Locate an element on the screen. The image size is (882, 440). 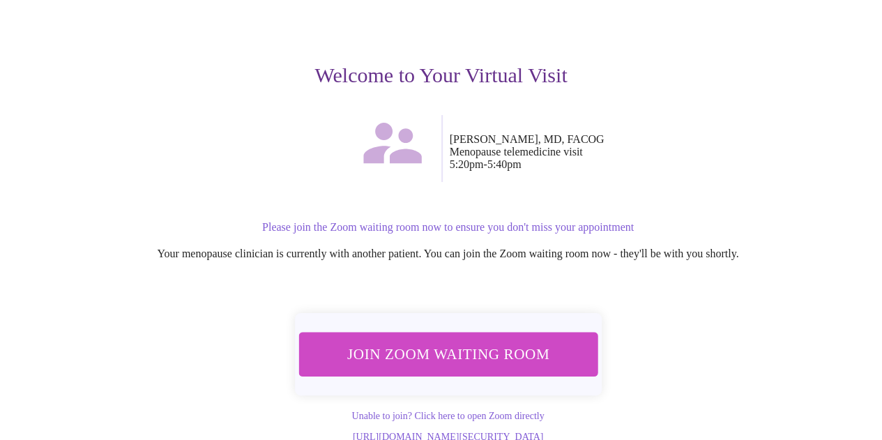
span: Join Zoom Waiting Room is located at coordinates (448, 353).